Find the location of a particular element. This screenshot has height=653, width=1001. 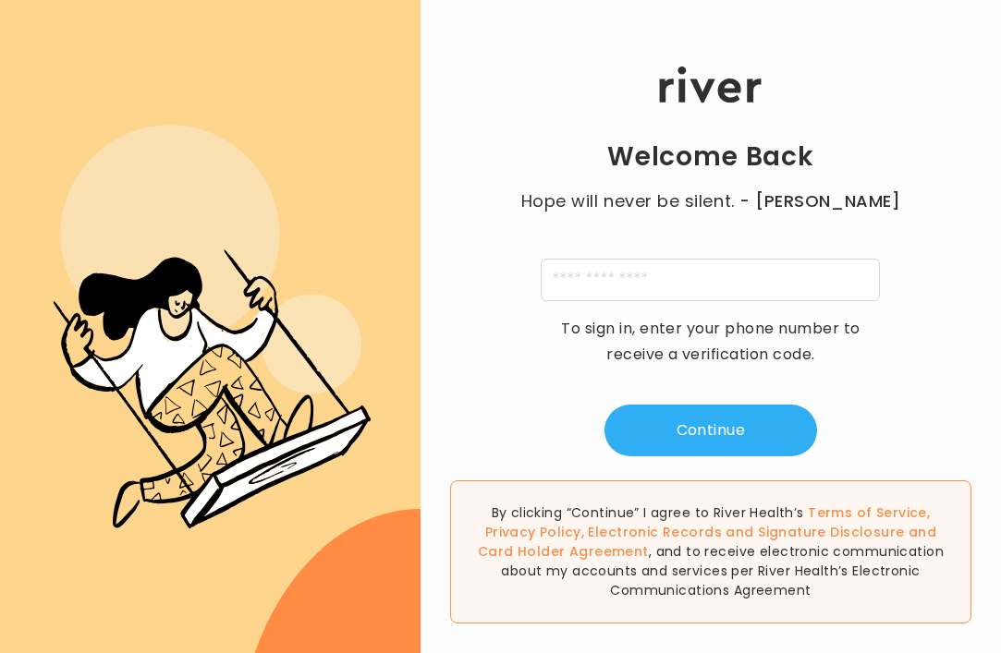

span: , , and is located at coordinates (707, 532).